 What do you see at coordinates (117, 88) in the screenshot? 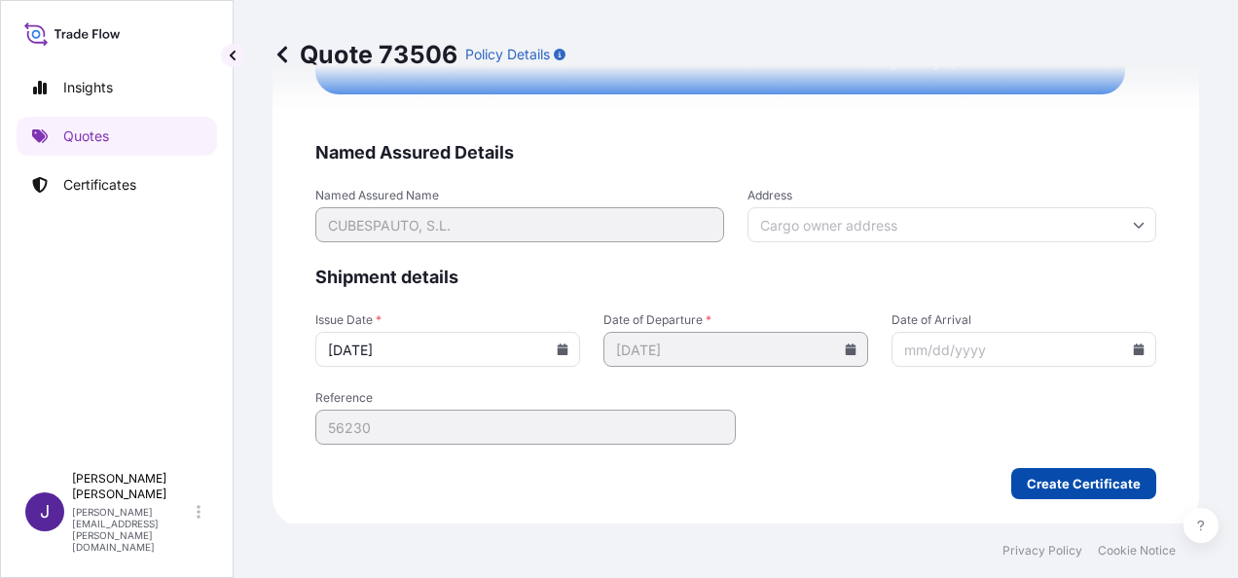
I see `a: Insights` at bounding box center [117, 88].